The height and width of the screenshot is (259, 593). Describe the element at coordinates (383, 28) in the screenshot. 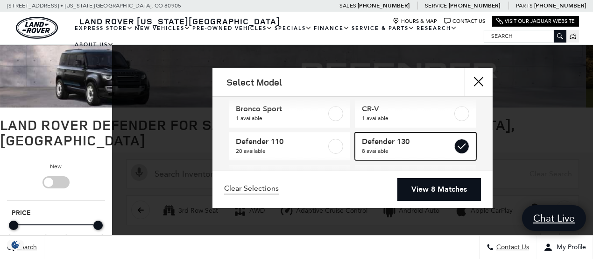

I see `a: Service & Parts` at that location.